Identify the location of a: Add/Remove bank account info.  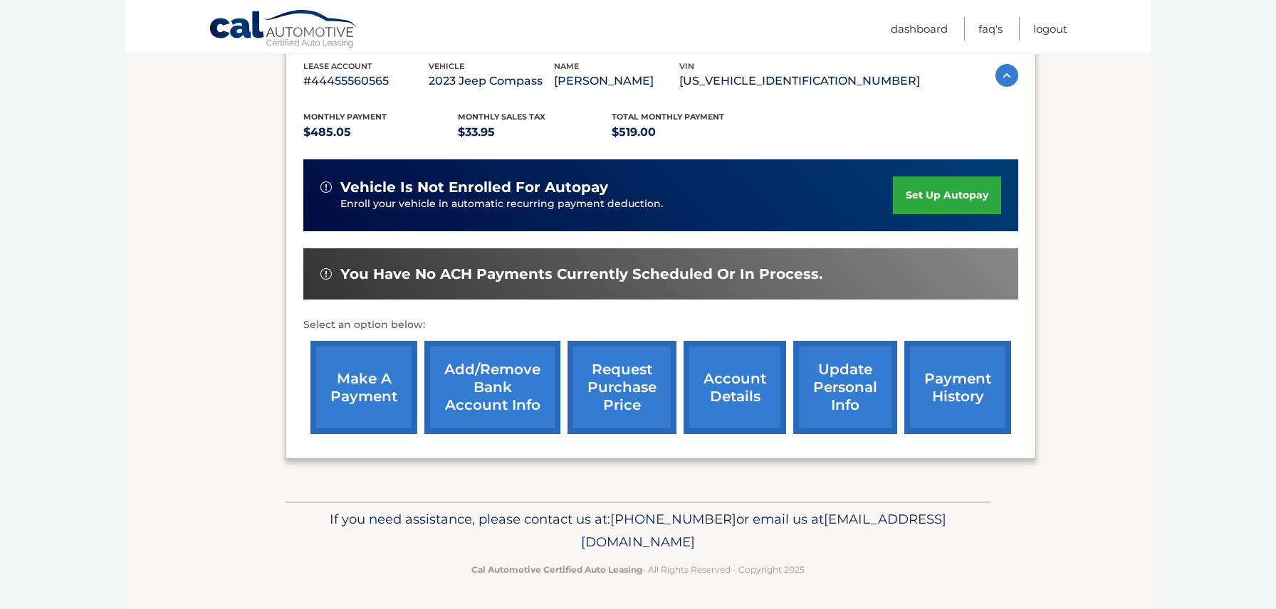
(492, 387).